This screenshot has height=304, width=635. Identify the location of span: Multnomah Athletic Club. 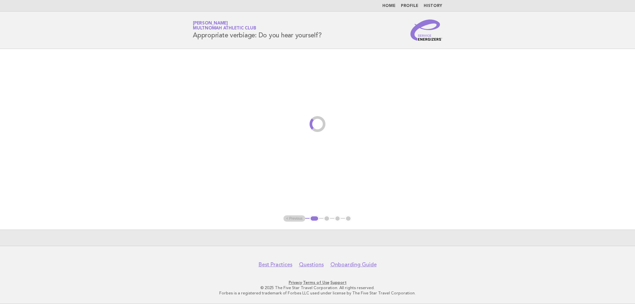
(224, 28).